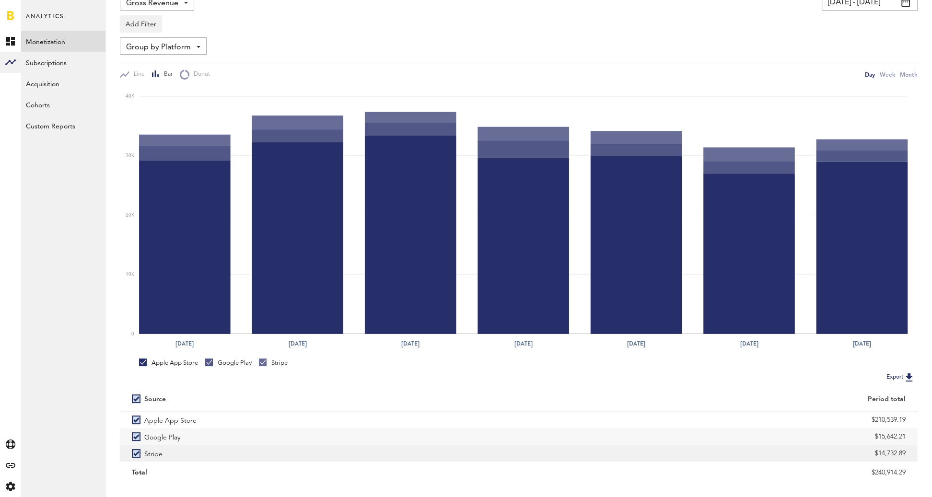 The width and height of the screenshot is (932, 497). What do you see at coordinates (137, 74) in the screenshot?
I see `span: Line` at bounding box center [137, 74].